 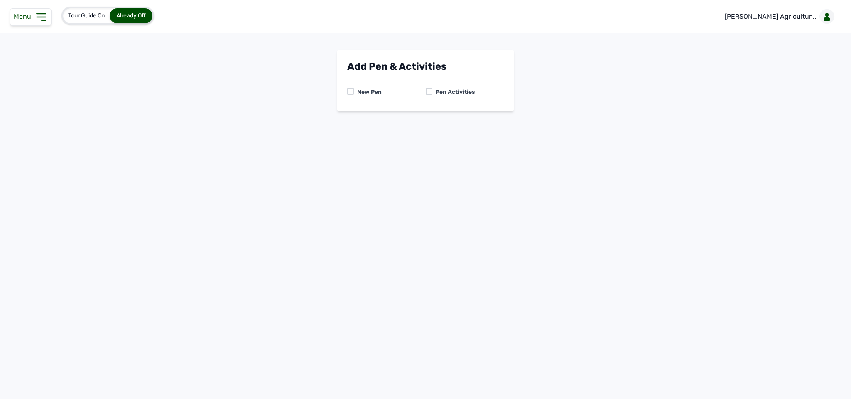 I want to click on span: Tour Guide On, so click(x=86, y=15).